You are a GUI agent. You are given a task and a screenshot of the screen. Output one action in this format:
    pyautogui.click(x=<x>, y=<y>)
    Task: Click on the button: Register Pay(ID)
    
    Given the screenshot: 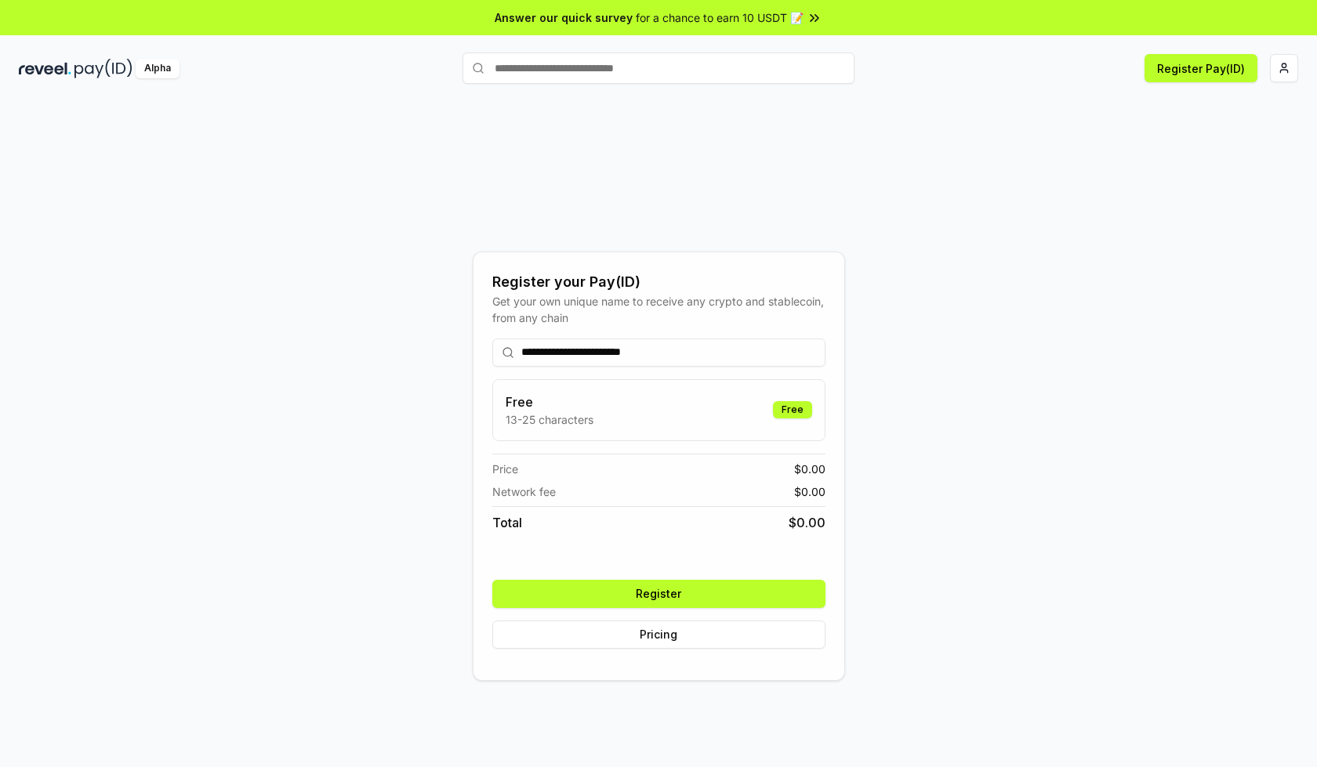 What is the action you would take?
    pyautogui.click(x=1201, y=68)
    